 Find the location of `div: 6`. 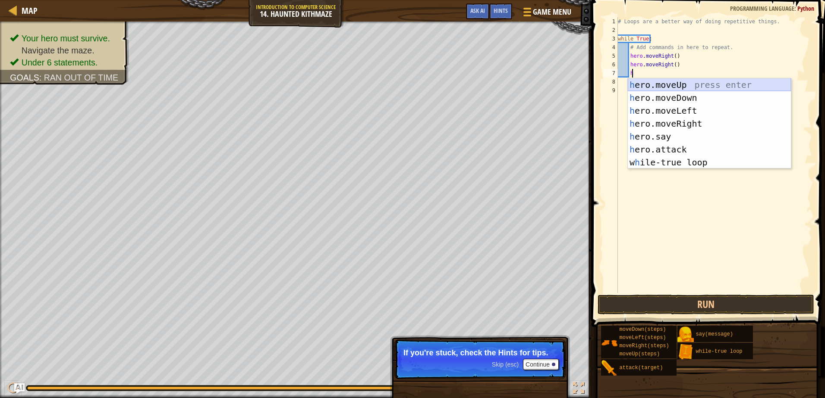

div: 6 is located at coordinates (610, 65).